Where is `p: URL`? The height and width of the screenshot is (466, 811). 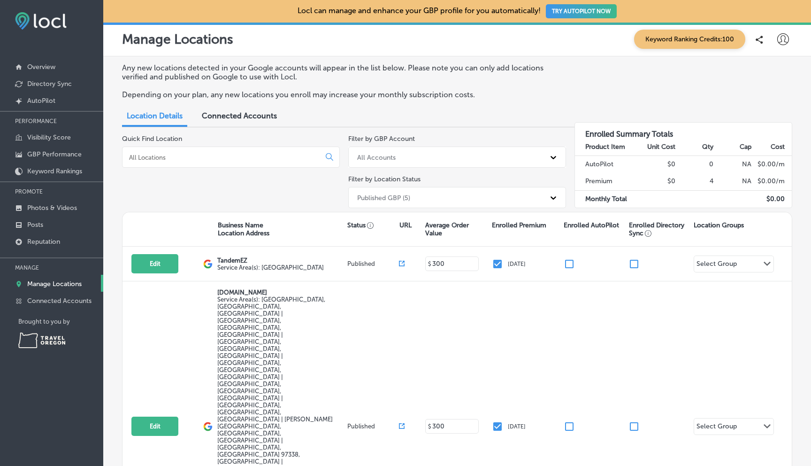
p: URL is located at coordinates (406, 225).